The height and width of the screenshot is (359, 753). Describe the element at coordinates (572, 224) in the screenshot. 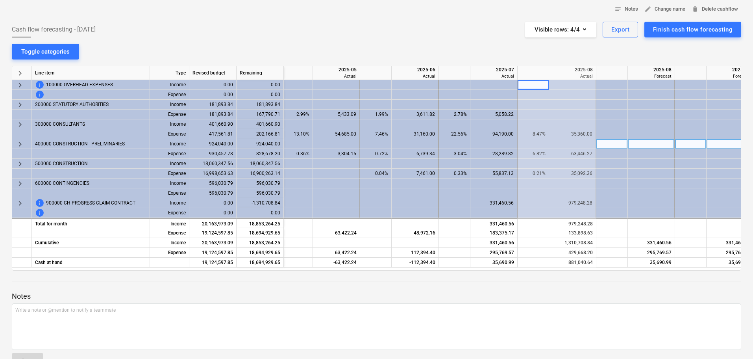

I see `div: 979,248.28` at that location.